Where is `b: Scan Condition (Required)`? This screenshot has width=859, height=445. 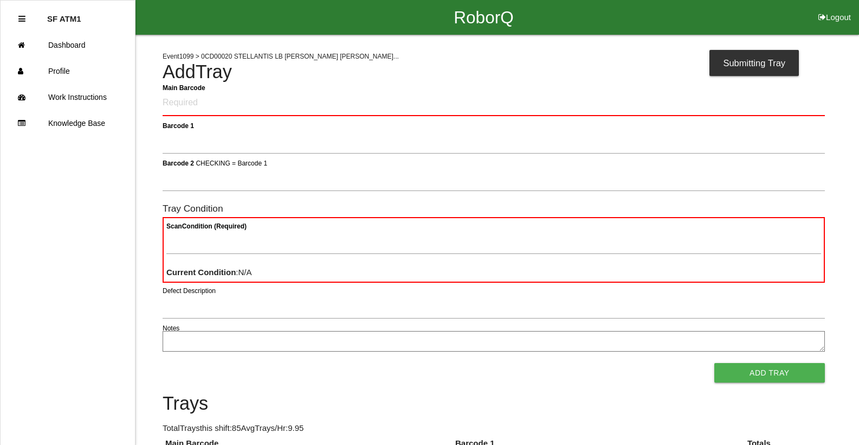
b: Scan Condition (Required) is located at coordinates (207, 226).